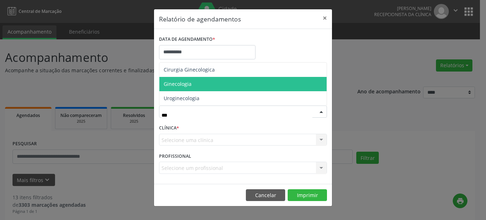  I want to click on span: Uroginecologia, so click(181, 98).